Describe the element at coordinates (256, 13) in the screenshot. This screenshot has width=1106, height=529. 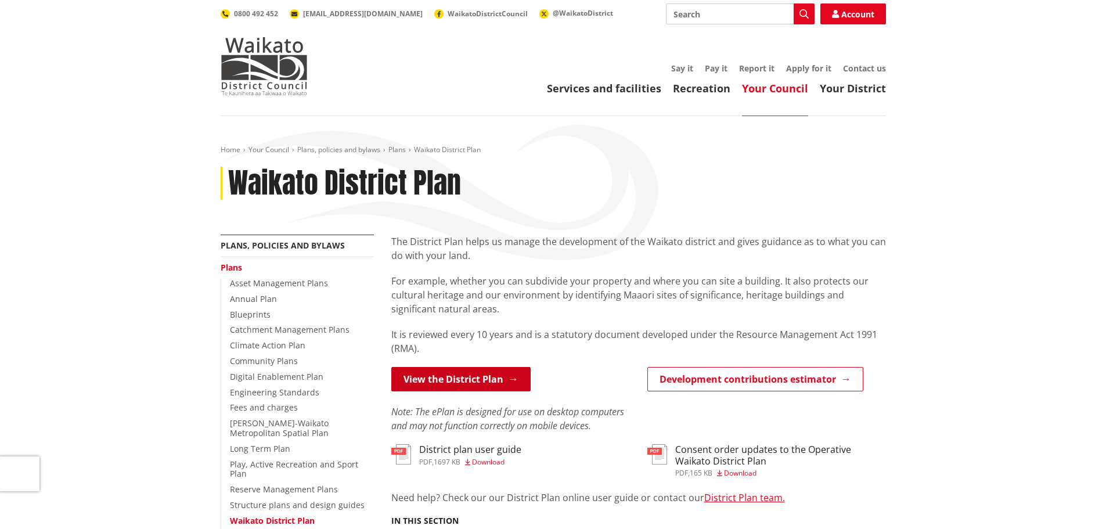
I see `span: 0800 492 452` at that location.